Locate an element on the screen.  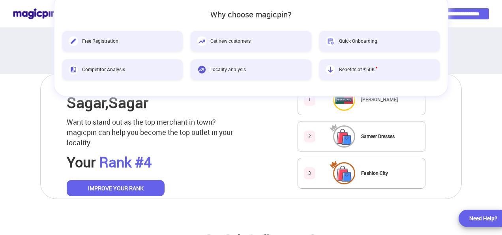
p: Want to stand out as the top merchant in town? magicpin can help you become the top outlet in you... is located at coordinates (151, 132).